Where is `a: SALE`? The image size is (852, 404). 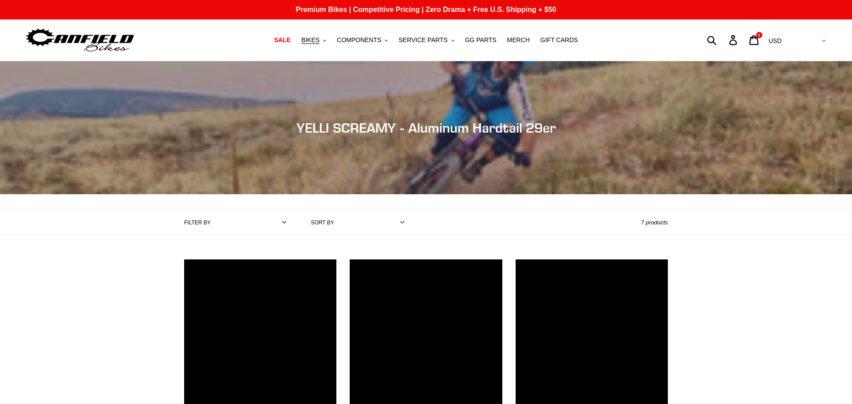
a: SALE is located at coordinates (282, 40).